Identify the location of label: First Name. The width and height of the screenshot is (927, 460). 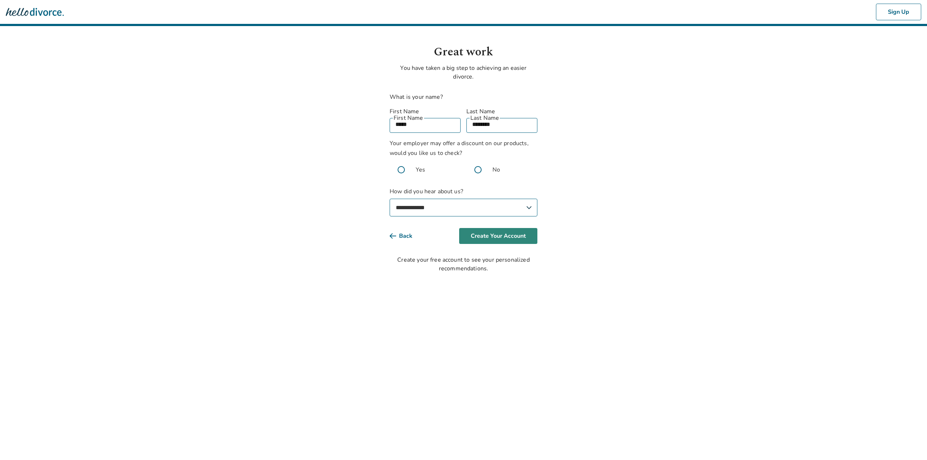
(425, 112).